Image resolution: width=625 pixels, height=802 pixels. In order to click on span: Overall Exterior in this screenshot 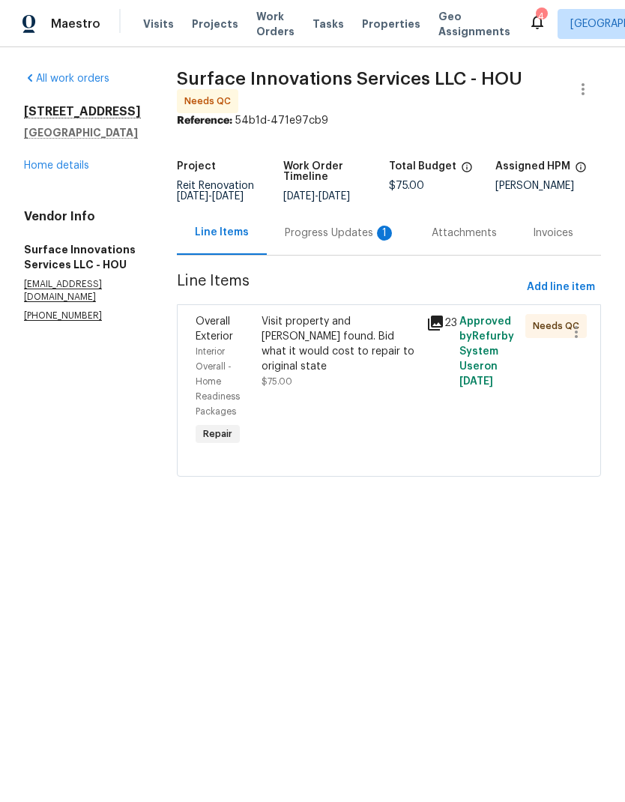, I will do `click(214, 329)`.